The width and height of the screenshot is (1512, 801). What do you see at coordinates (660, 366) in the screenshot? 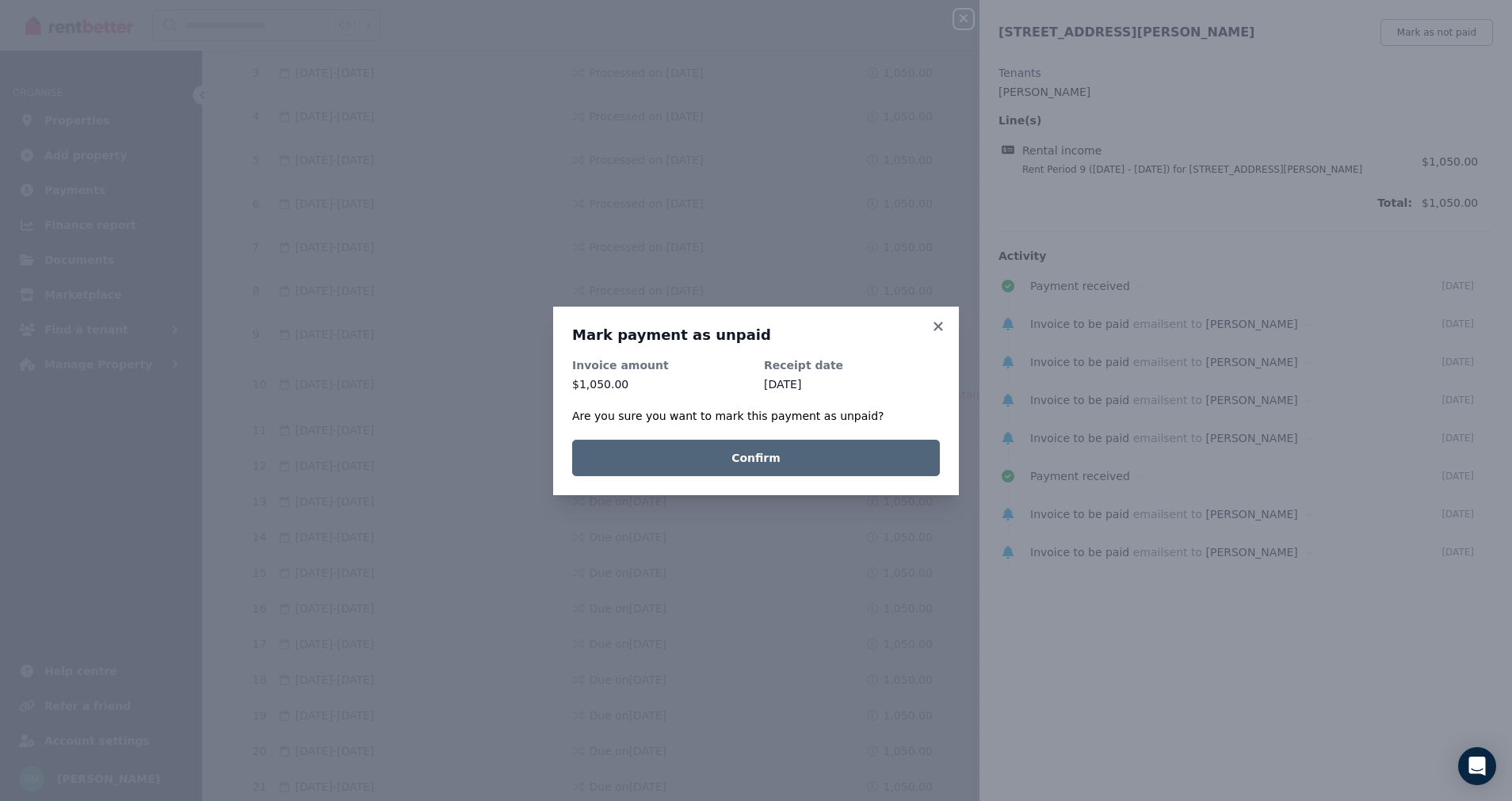
I see `dt: Invoice amount` at bounding box center [660, 366].